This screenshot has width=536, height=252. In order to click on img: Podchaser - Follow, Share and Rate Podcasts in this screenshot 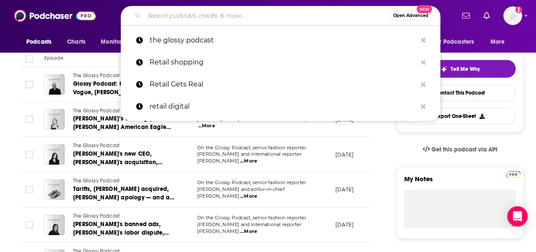, I will do `click(55, 16)`.